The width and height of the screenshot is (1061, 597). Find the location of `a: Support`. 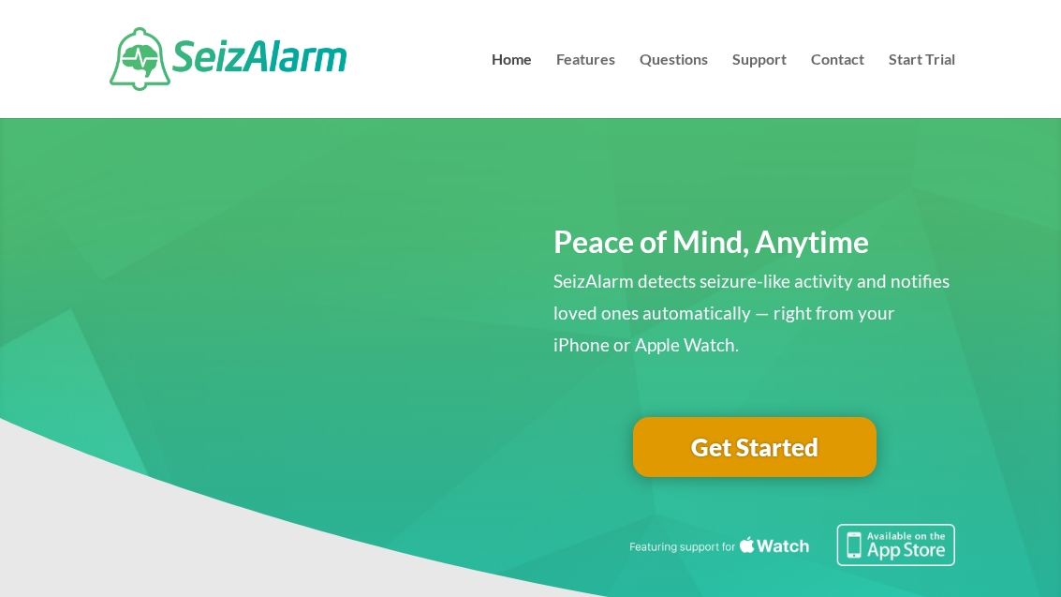

a: Support is located at coordinates (759, 85).